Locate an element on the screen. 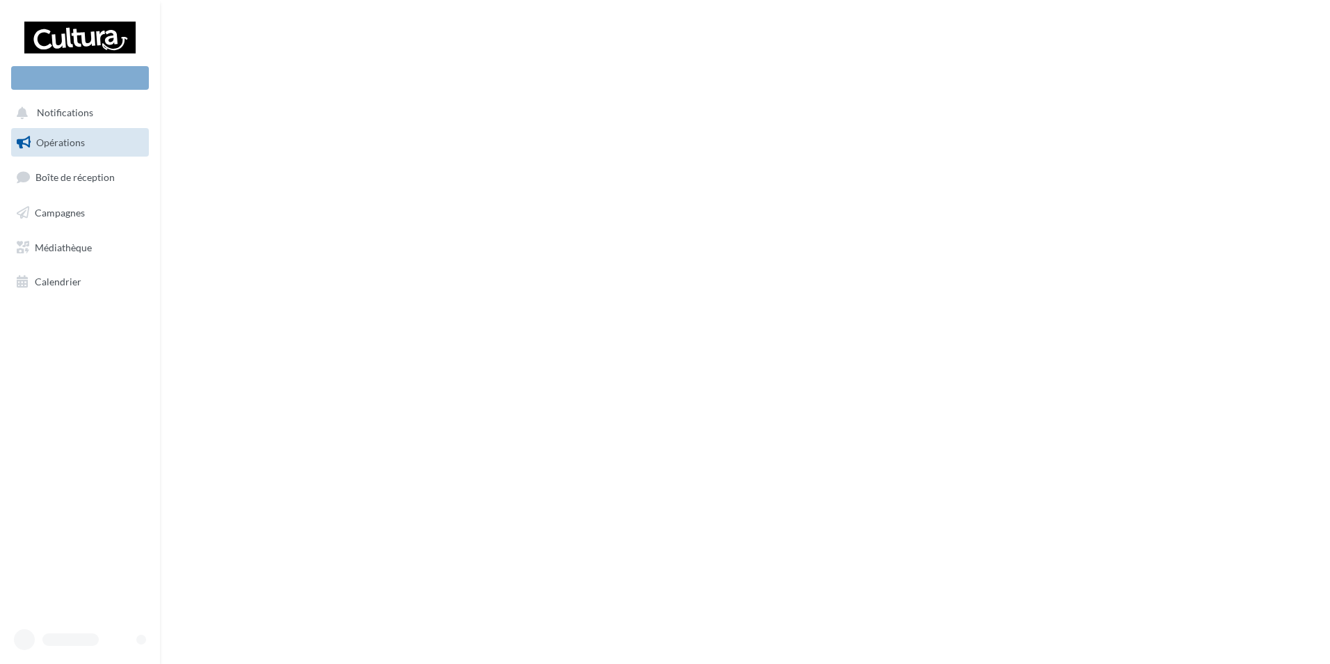 This screenshot has width=1330, height=664. span: Notifications is located at coordinates (65, 113).